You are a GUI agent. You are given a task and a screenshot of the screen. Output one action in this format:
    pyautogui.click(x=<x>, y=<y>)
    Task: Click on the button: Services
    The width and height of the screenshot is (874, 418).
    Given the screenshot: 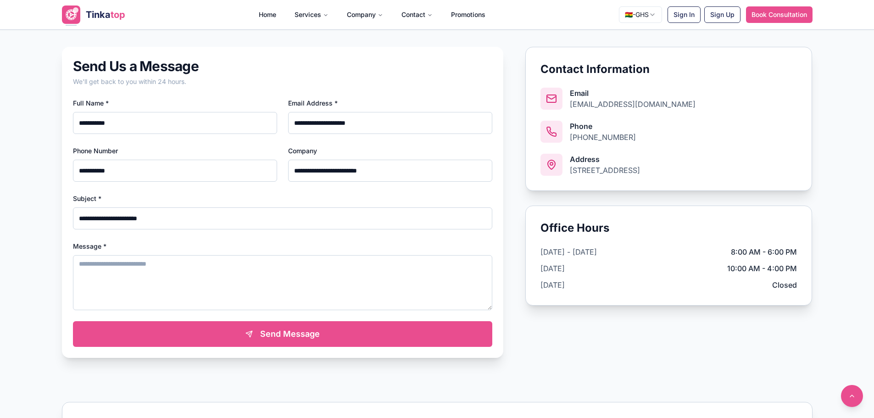 What is the action you would take?
    pyautogui.click(x=311, y=15)
    